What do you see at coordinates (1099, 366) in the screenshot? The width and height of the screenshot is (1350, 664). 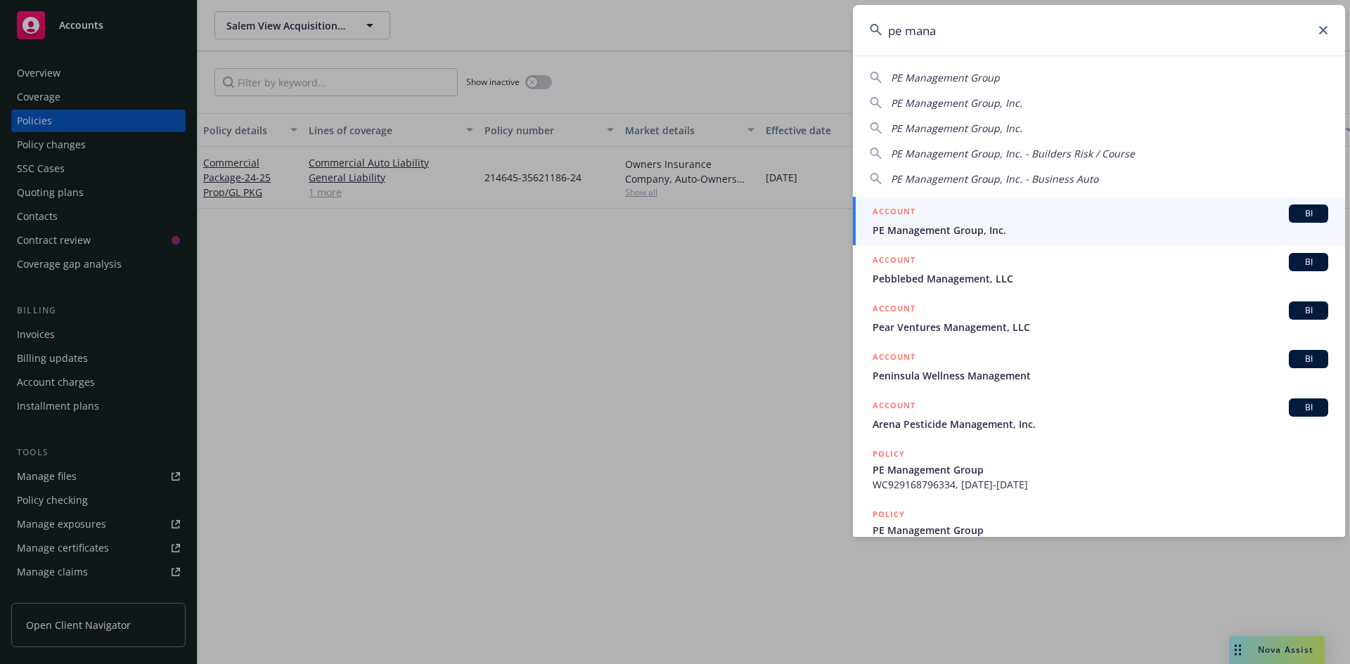 I see `a: ACCOUNTBIPeninsula Wellness Management` at bounding box center [1099, 366].